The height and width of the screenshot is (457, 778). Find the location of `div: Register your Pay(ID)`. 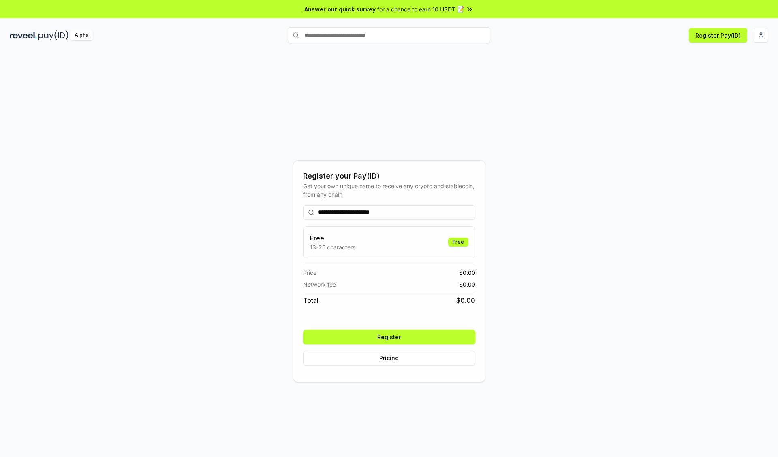

div: Register your Pay(ID) is located at coordinates (389, 176).